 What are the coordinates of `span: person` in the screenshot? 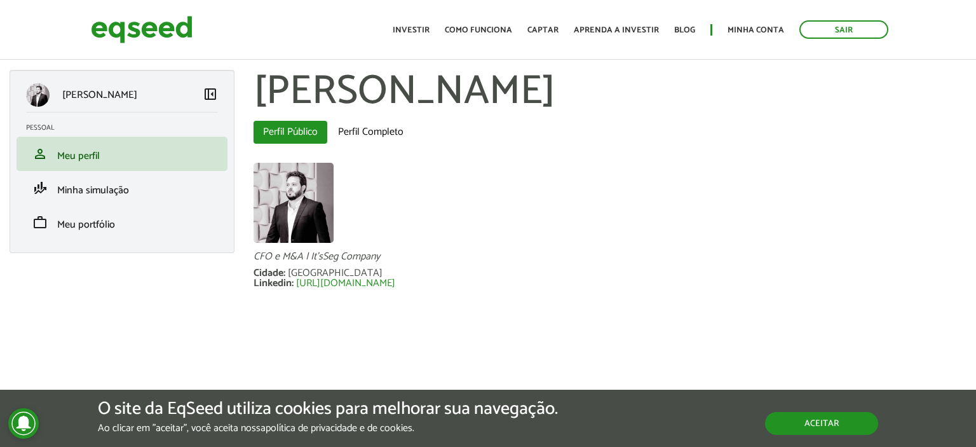 It's located at (40, 154).